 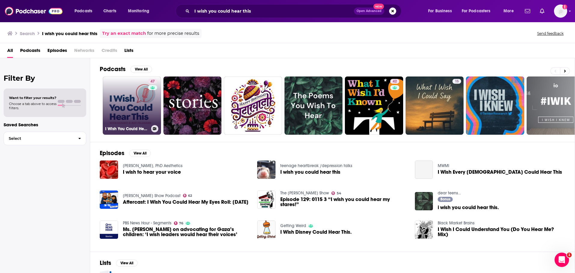 What do you see at coordinates (38, 37) in the screenshot?
I see `div: Domain Overview` at bounding box center [38, 37].